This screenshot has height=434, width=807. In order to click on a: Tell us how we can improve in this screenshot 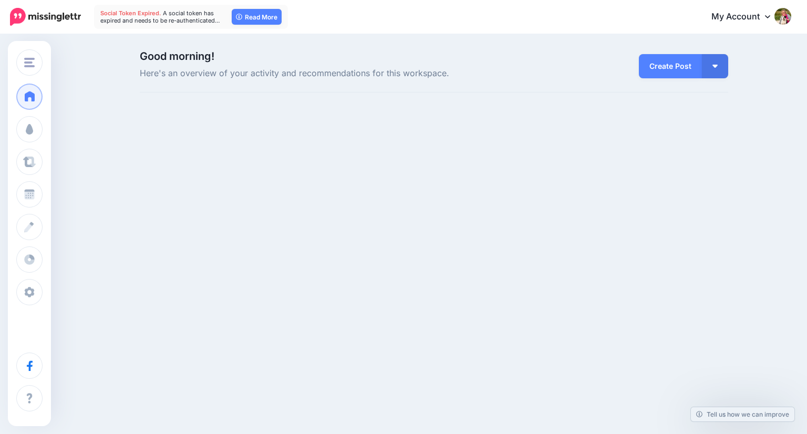, I will do `click(742, 414)`.